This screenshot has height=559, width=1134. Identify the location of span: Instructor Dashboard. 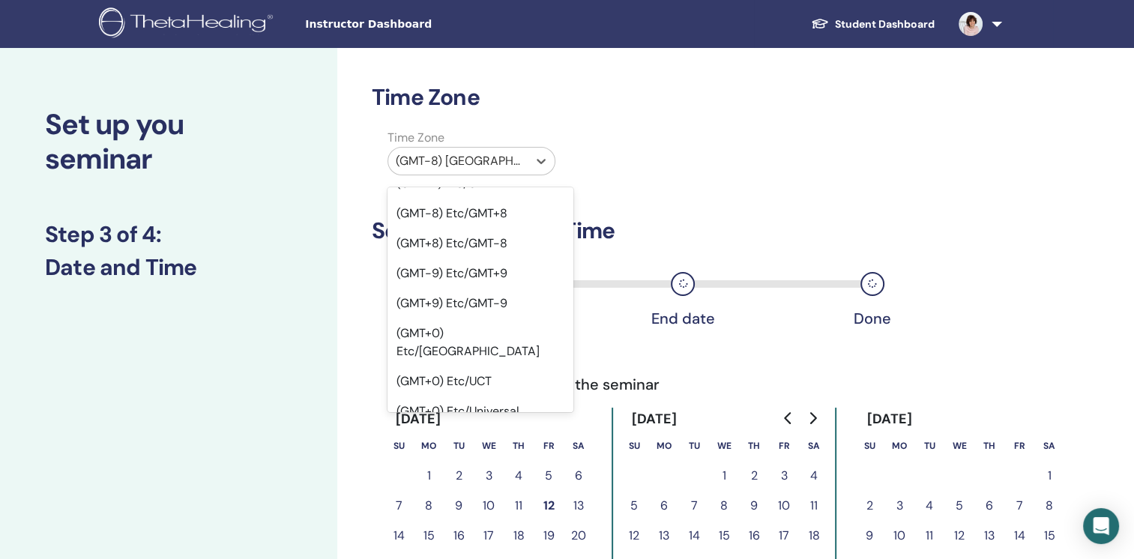
(417, 24).